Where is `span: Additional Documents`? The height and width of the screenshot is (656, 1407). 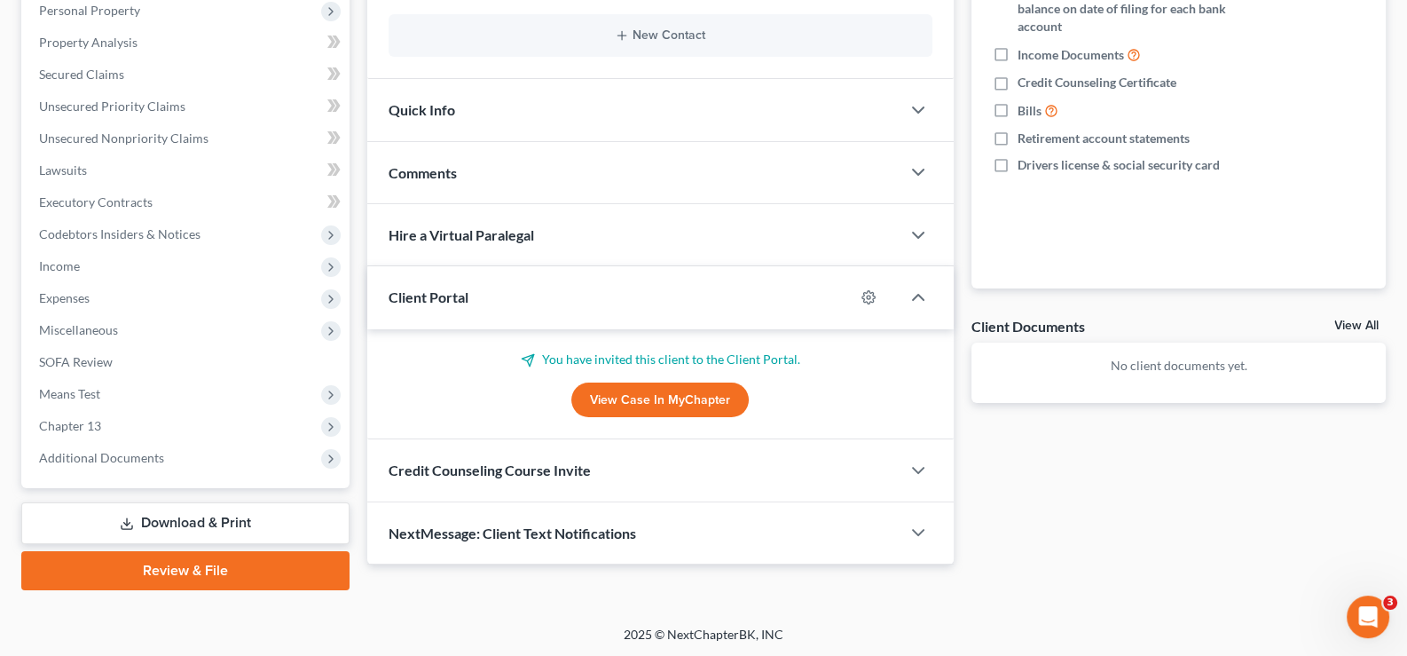 span: Additional Documents is located at coordinates (101, 457).